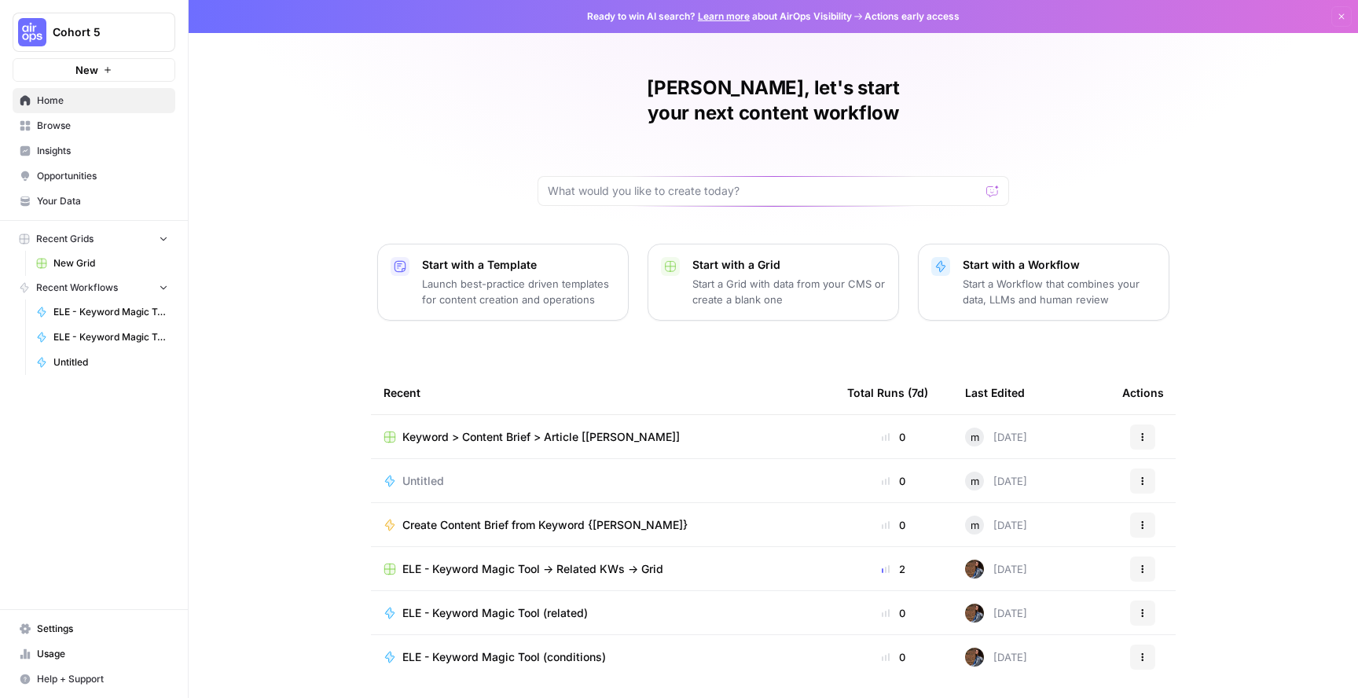  What do you see at coordinates (503, 282) in the screenshot?
I see `button: Start with a TemplateLaunch best-practice driven templates for content creation and operations` at bounding box center [503, 282].